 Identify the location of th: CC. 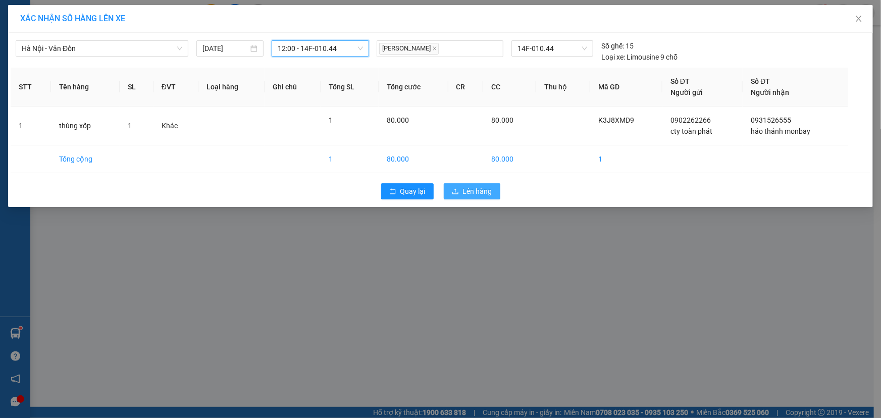
(509, 87).